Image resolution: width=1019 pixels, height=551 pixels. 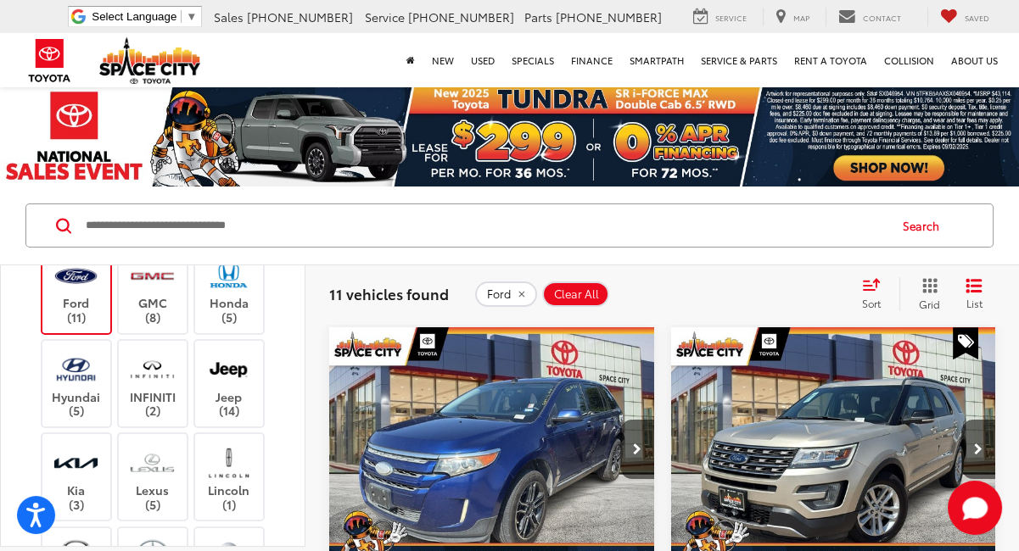 What do you see at coordinates (506, 294) in the screenshot?
I see `button: remove Ford` at bounding box center [506, 294].